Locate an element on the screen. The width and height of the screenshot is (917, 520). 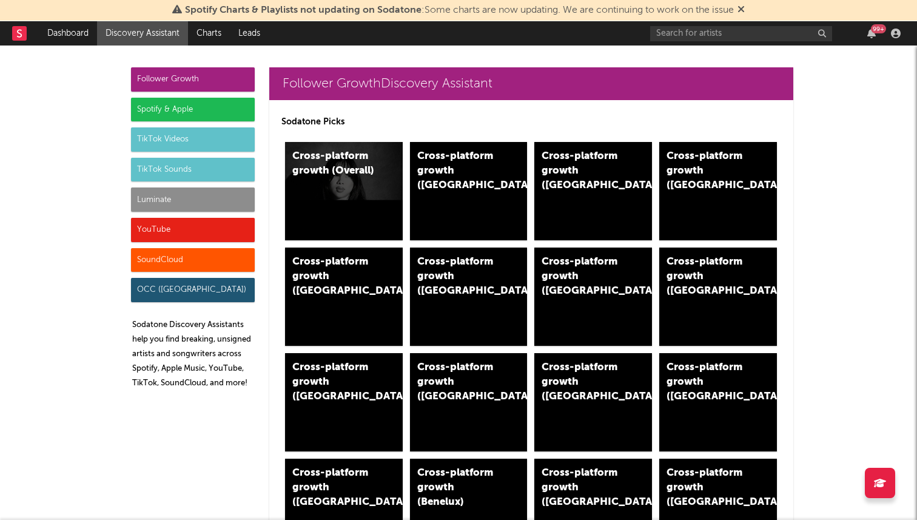
p: Sodatone Discovery Assistants help you find breaking, unsigned artists and songwriters across Spo... is located at coordinates (193, 354).